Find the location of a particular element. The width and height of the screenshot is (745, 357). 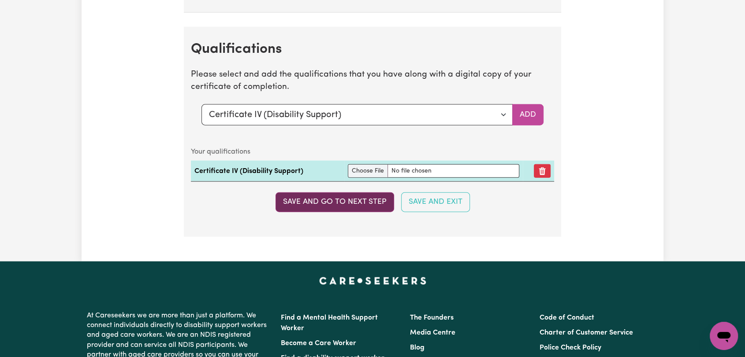

a: Code of Conduct is located at coordinates (567, 318).